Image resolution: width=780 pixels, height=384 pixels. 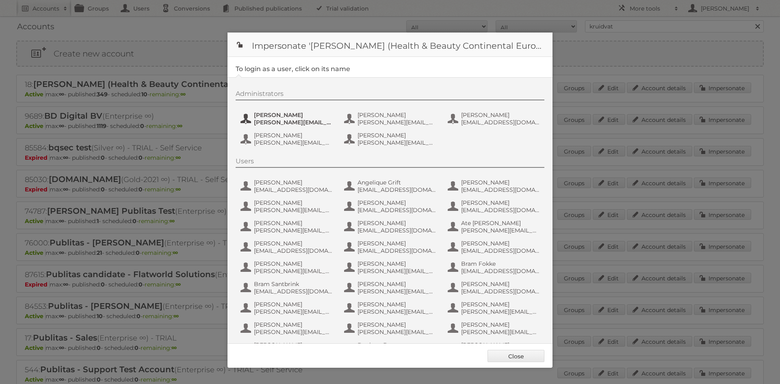 What do you see at coordinates (516, 356) in the screenshot?
I see `a: Close` at bounding box center [516, 356].